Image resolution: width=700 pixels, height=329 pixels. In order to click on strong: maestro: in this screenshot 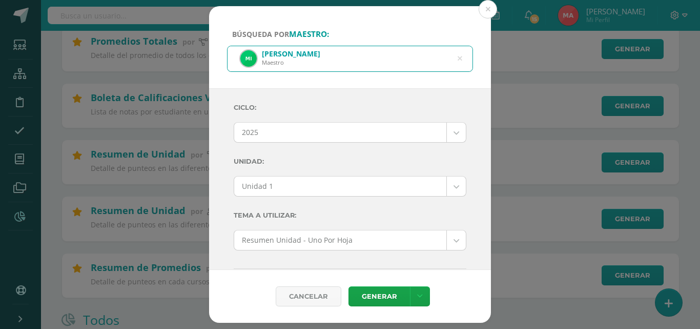, I will do `click(309, 34)`.